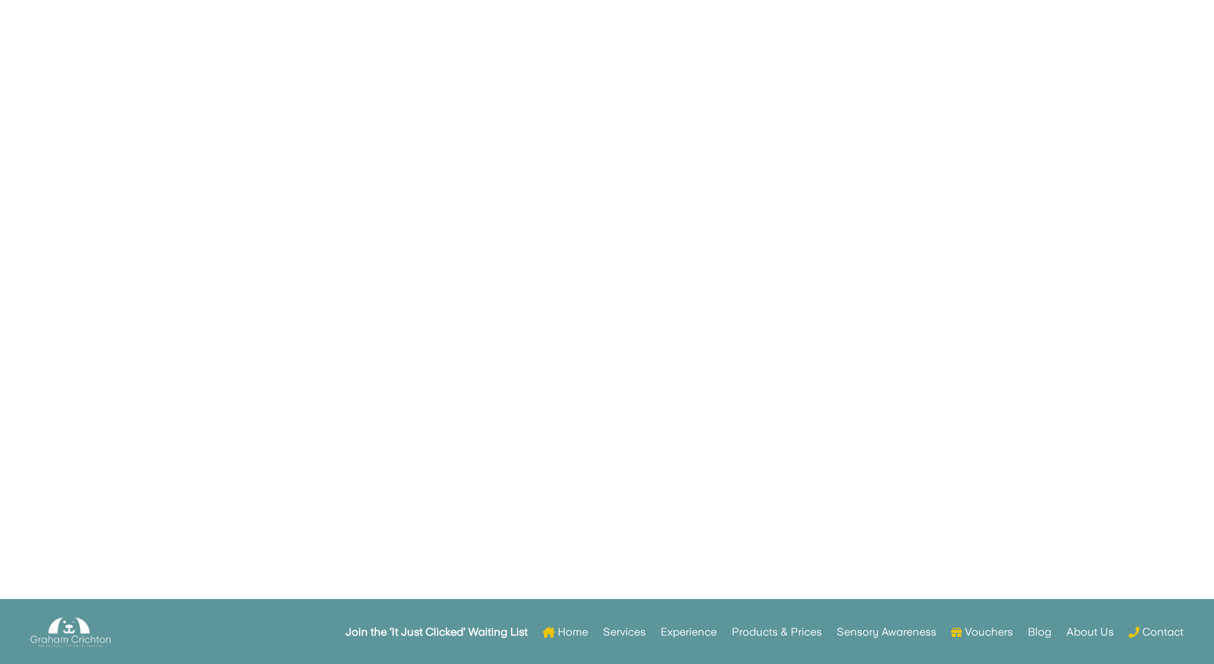 The width and height of the screenshot is (1214, 664). I want to click on a: About Us, so click(1090, 633).